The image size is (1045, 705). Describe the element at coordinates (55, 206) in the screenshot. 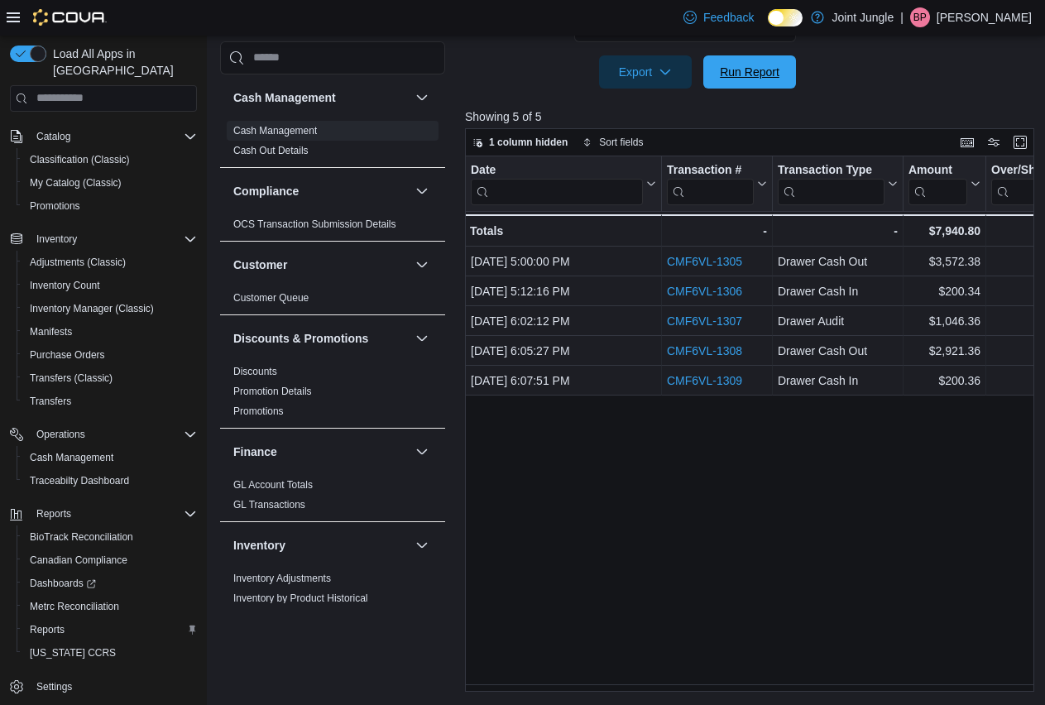

I see `a: Promotions` at that location.